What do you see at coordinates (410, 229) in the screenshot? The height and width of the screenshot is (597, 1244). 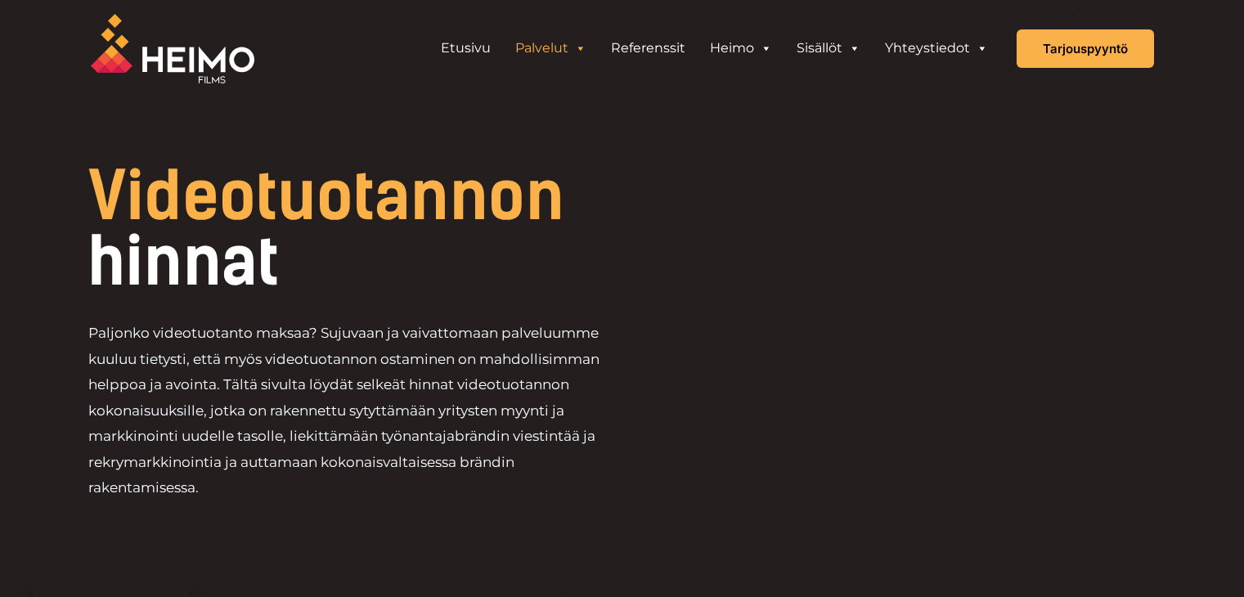 I see `h1: hinnat` at bounding box center [410, 229].